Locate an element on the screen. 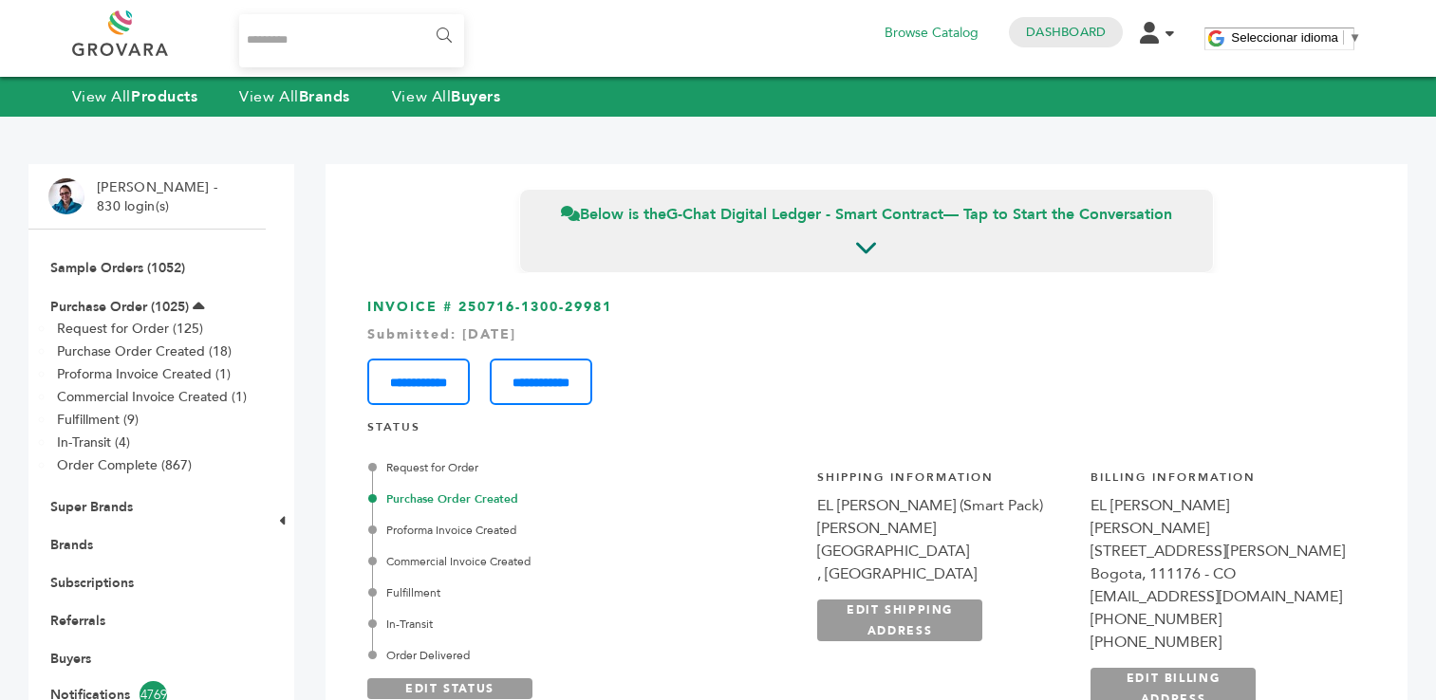 The height and width of the screenshot is (700, 1436). span: Below is the — Tap to Start the Conversation is located at coordinates (866, 214).